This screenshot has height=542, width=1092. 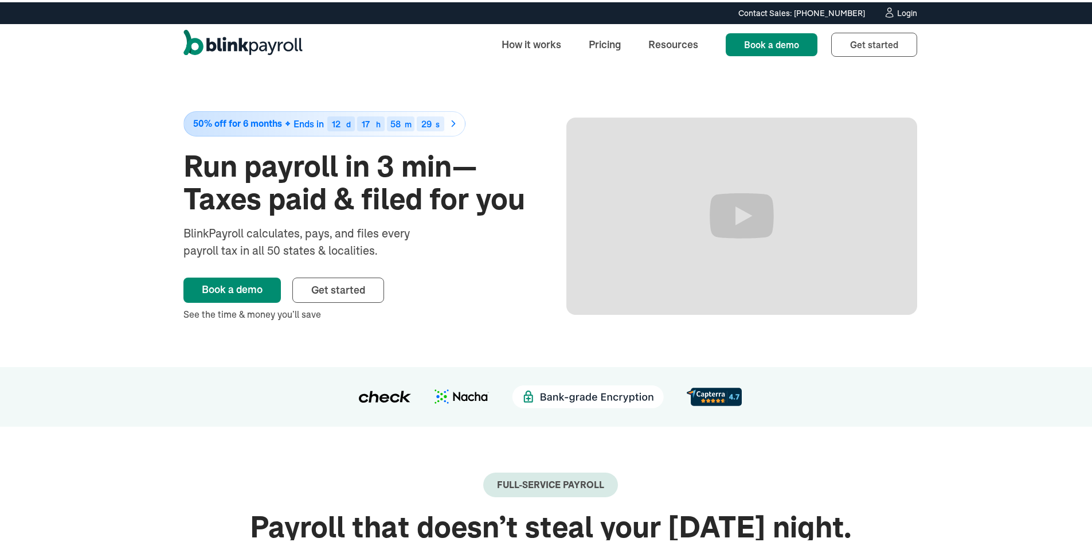 I want to click on span: 58, so click(x=396, y=122).